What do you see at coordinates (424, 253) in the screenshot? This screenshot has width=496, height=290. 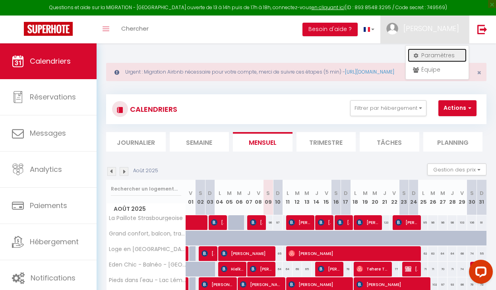 I see `div: 62` at bounding box center [424, 253].